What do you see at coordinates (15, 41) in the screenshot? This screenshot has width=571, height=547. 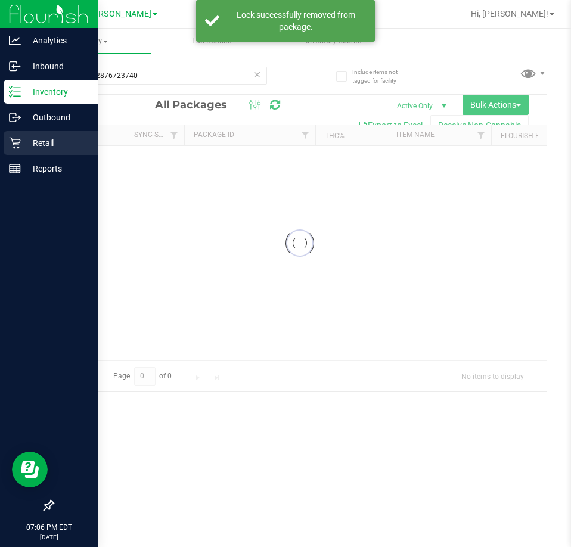 I see `inline-svg: Analytics` at bounding box center [15, 41].